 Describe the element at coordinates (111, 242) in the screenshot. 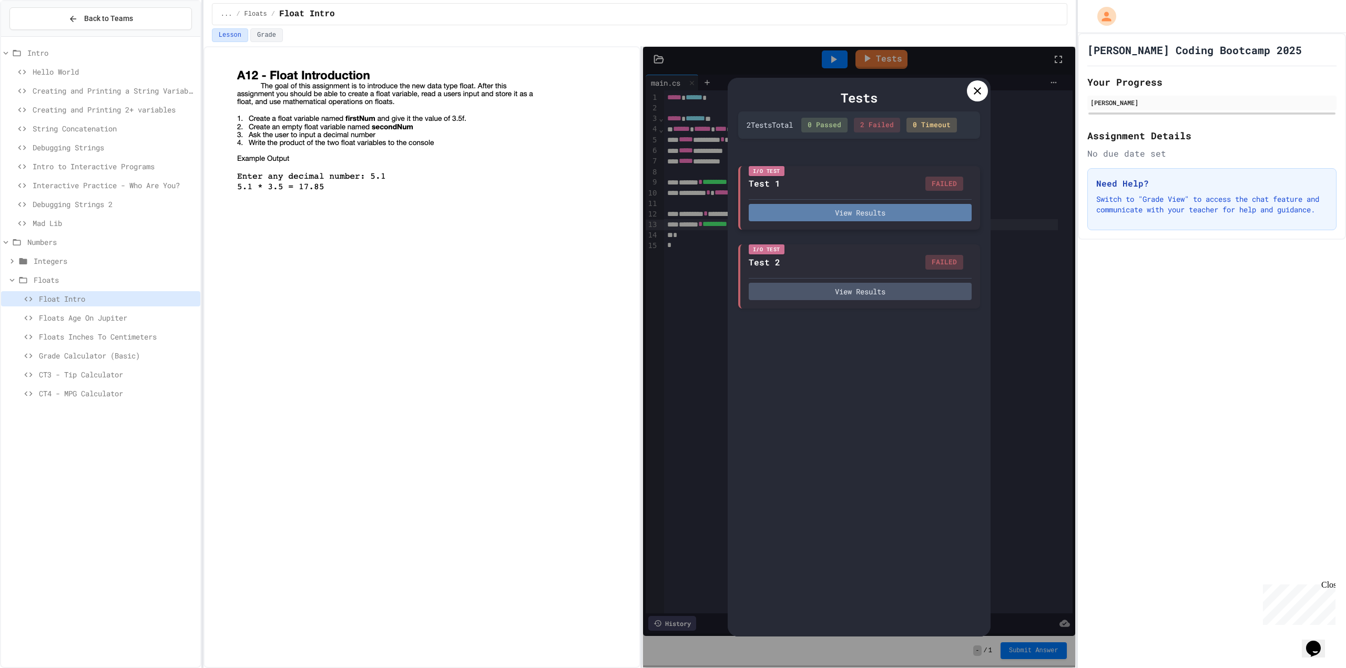

I see `span: Numbers` at that location.